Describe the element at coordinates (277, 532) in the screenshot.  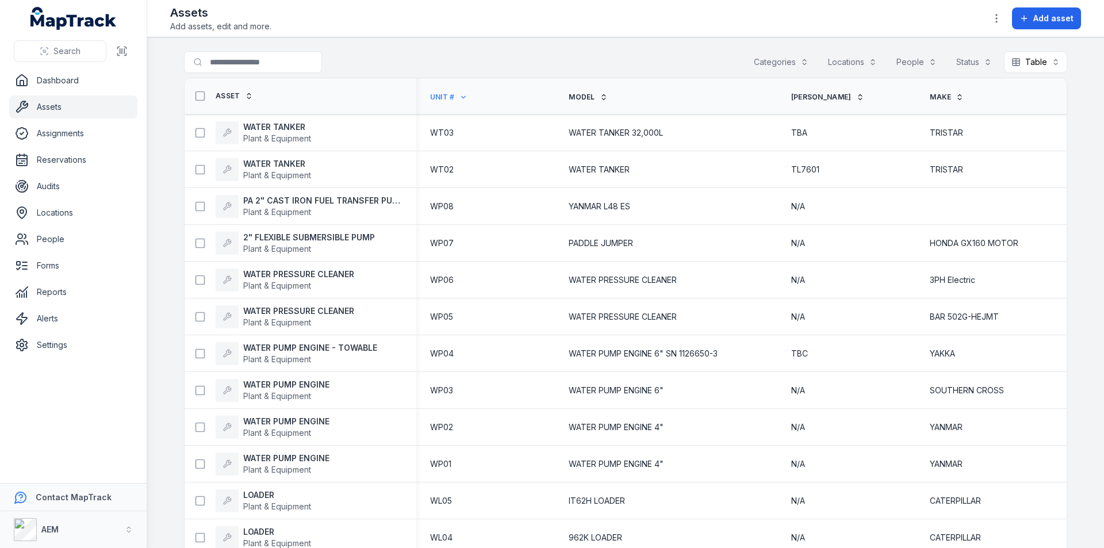
I see `strong: LOADER` at that location.